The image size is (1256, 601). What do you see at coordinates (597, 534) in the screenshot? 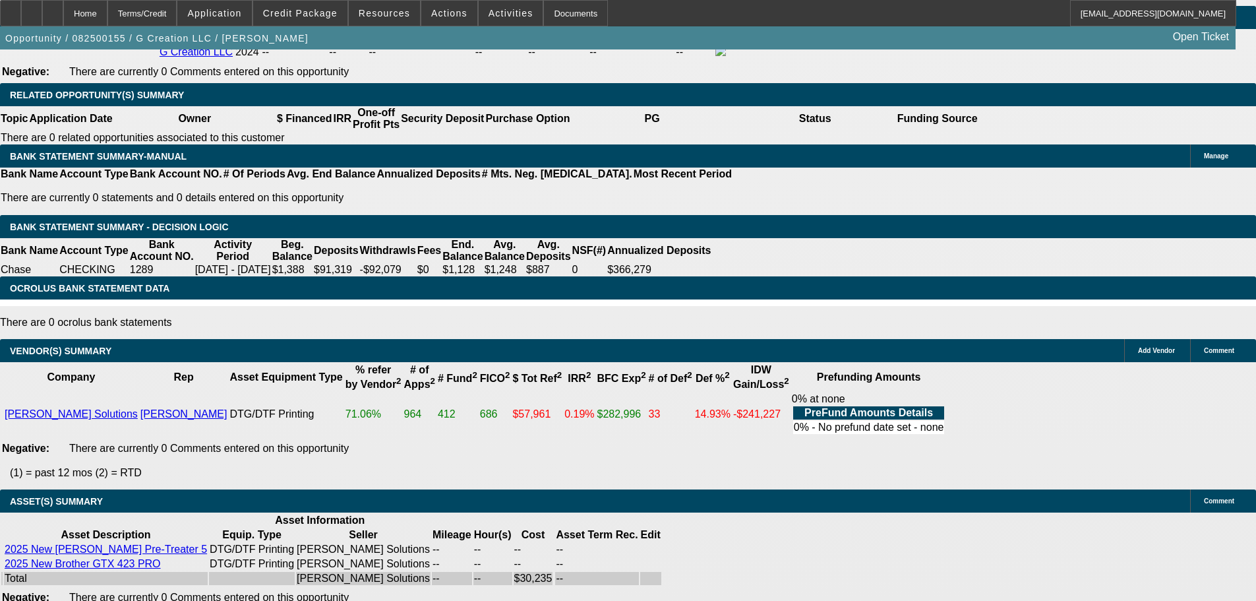
I see `b: Asset Term Rec.` at bounding box center [597, 534].